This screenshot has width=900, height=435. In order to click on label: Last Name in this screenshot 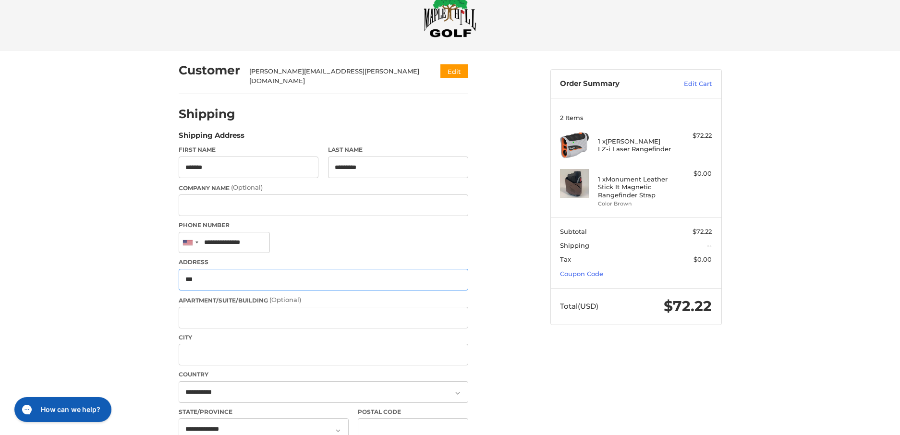, I will do `click(398, 150)`.